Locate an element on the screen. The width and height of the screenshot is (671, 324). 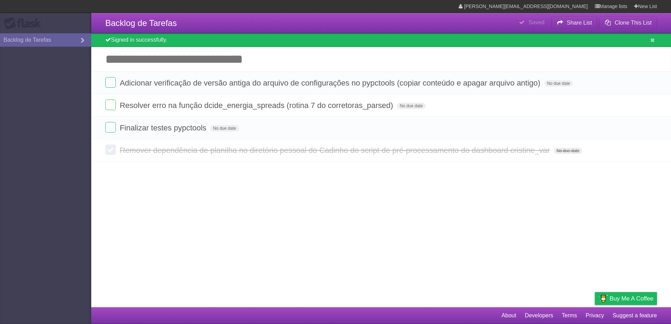
span: Remover dependência de planilha no diretório pessoal do Cadinho do script de pré-processamento do... is located at coordinates (335, 150).